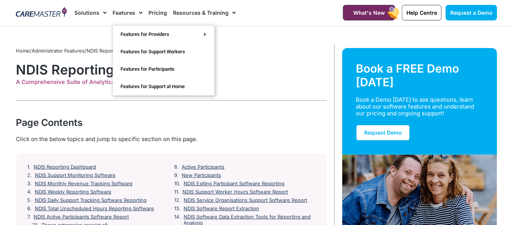 The height and width of the screenshot is (225, 513). Describe the element at coordinates (73, 192) in the screenshot. I see `a: NDIS Weekly Reporting Software` at that location.